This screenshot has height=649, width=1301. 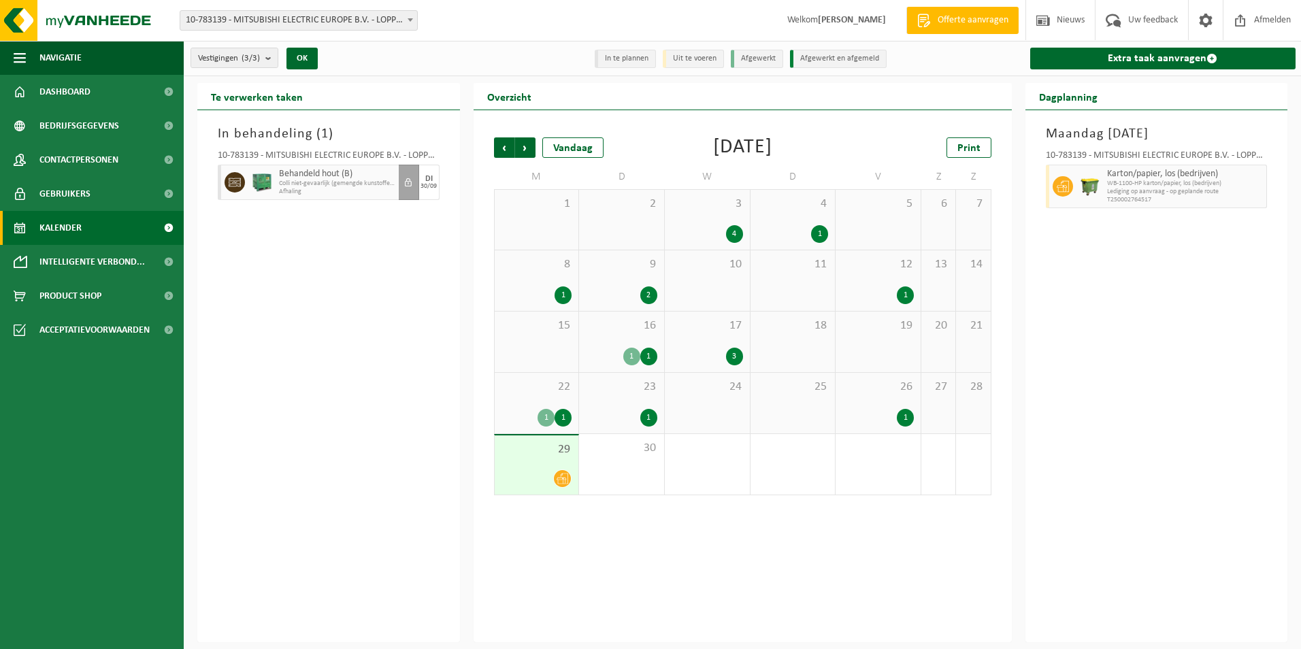 I want to click on span: 10, so click(x=707, y=265).